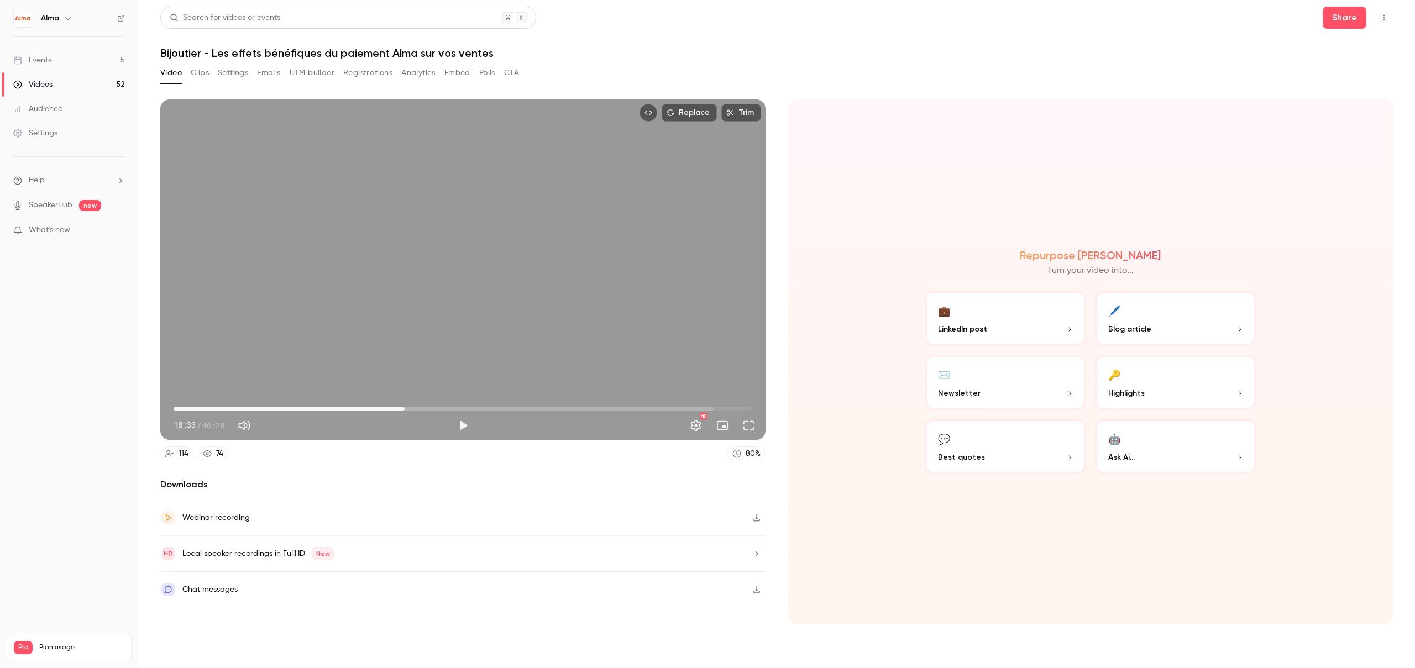 Image resolution: width=1415 pixels, height=668 pixels. What do you see at coordinates (210, 590) in the screenshot?
I see `div: Chat messages` at bounding box center [210, 590].